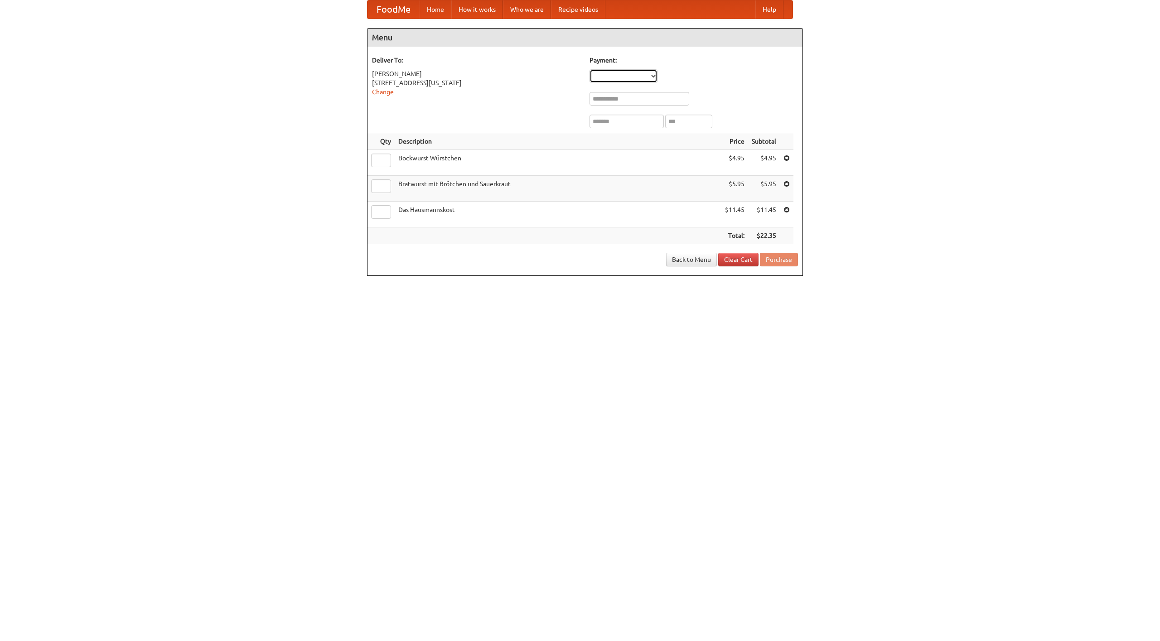 The image size is (1160, 641). What do you see at coordinates (558, 214) in the screenshot?
I see `td: Das Hausmannskost` at bounding box center [558, 214].